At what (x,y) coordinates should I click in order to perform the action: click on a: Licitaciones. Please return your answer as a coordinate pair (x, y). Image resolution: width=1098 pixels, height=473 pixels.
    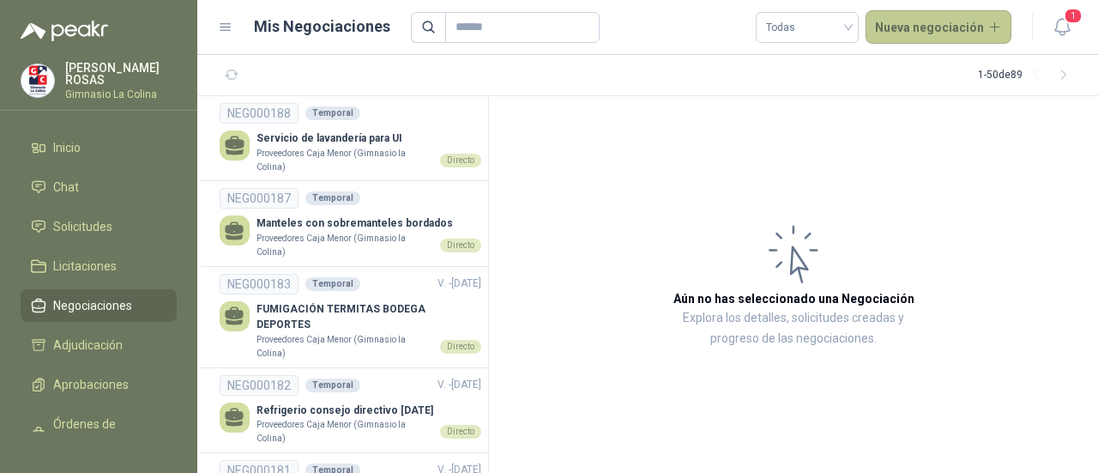
    Looking at the image, I should click on (99, 266).